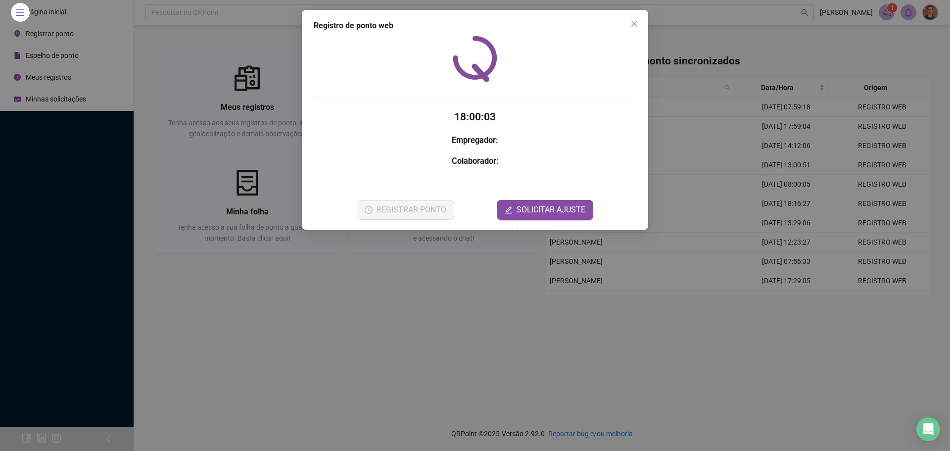 The height and width of the screenshot is (451, 950). What do you see at coordinates (634, 24) in the screenshot?
I see `span: close` at bounding box center [634, 24].